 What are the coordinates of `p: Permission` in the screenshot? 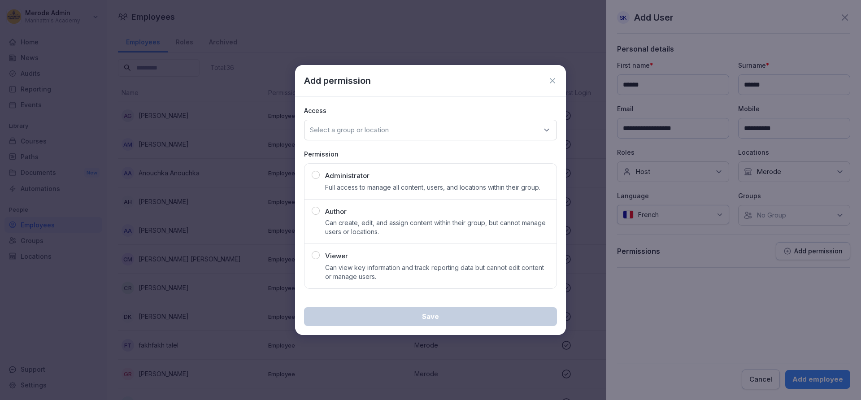 It's located at (431, 154).